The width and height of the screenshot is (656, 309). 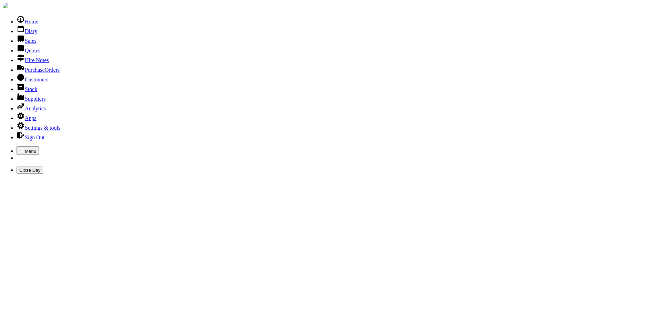 I want to click on a: PurchaseOrders, so click(x=38, y=70).